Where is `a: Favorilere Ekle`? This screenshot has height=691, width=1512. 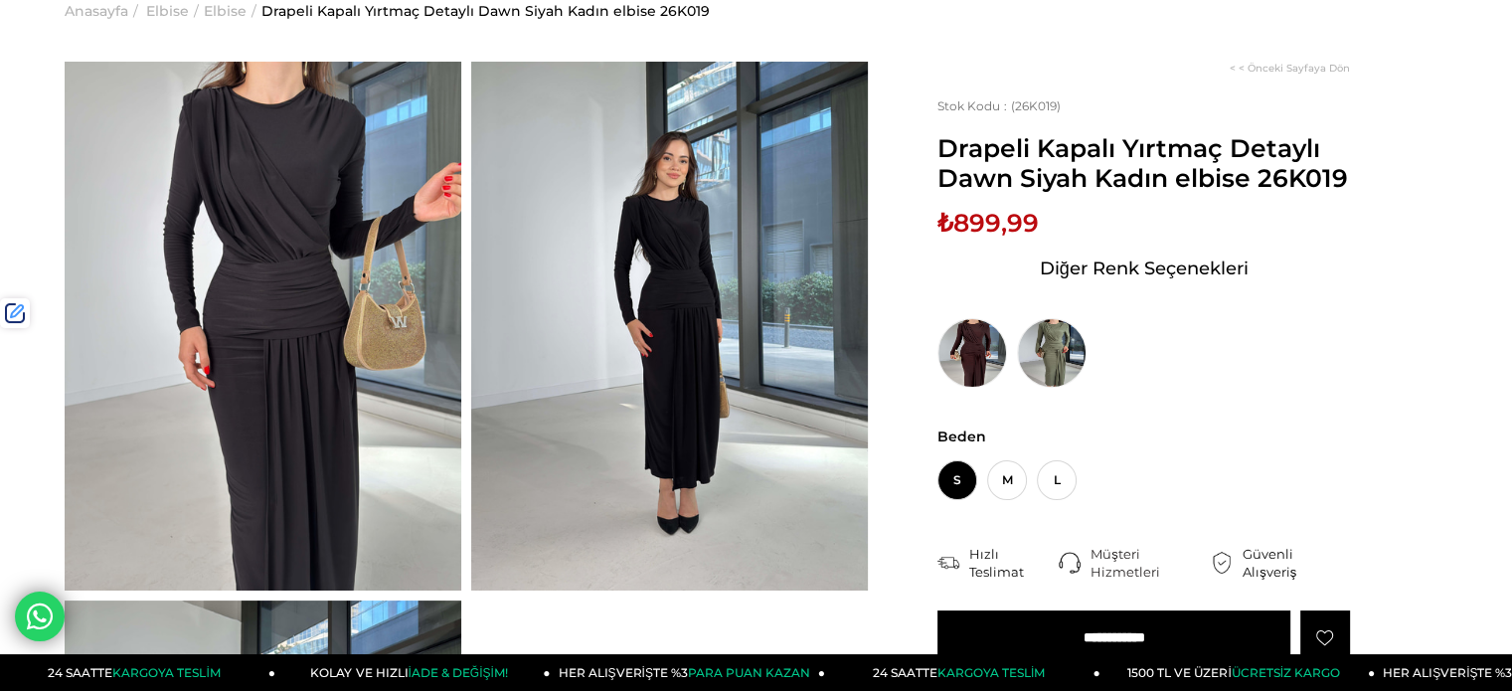 a: Favorilere Ekle is located at coordinates (1325, 637).